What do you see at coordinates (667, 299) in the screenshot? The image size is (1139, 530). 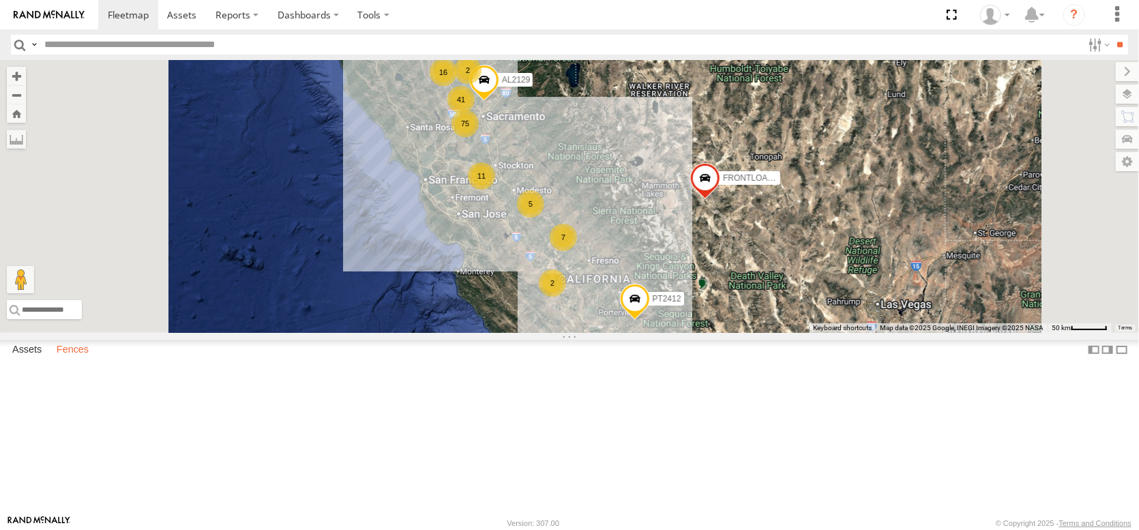 I see `span: PT2412` at bounding box center [667, 299].